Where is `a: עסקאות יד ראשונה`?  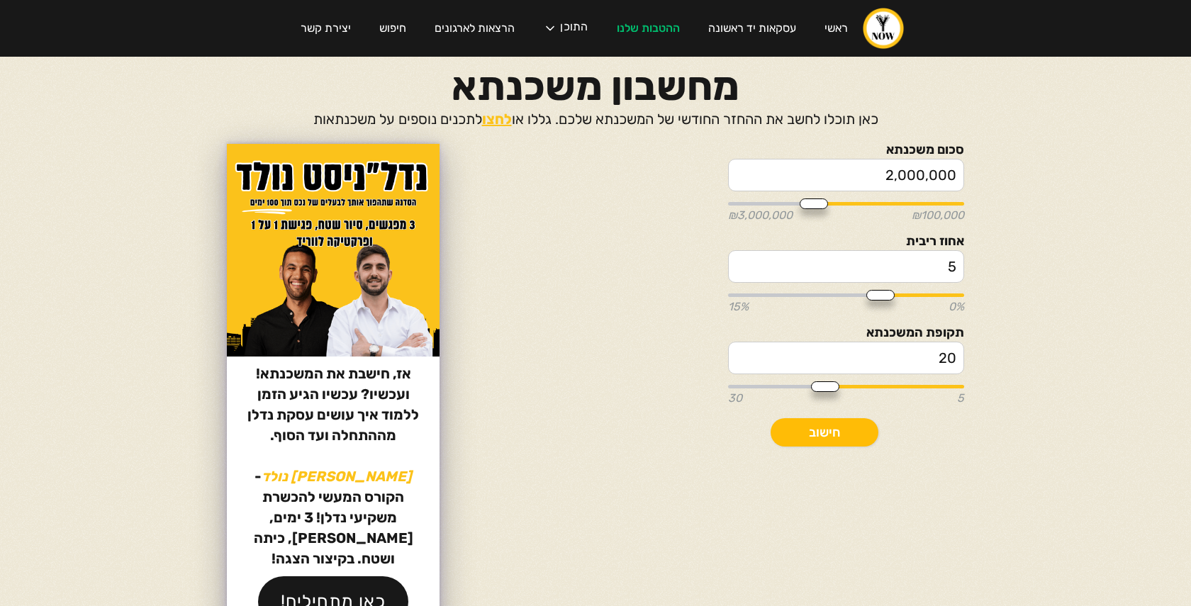 a: עסקאות יד ראשונה is located at coordinates (752, 28).